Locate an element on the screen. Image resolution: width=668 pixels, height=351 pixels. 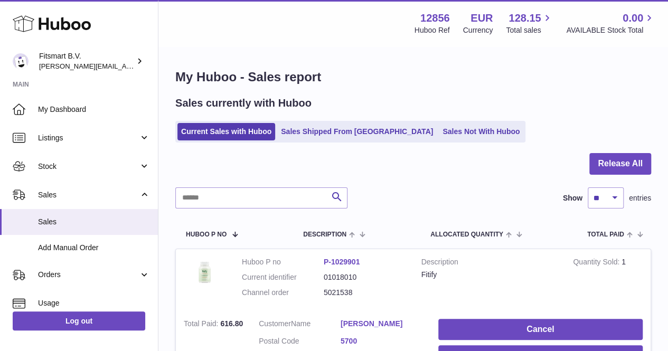
button: Release All is located at coordinates (620, 164).